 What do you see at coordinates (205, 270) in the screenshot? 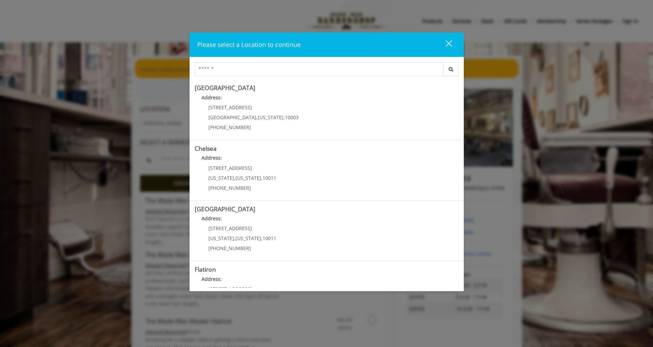
I see `b: Flatiron` at bounding box center [205, 270].